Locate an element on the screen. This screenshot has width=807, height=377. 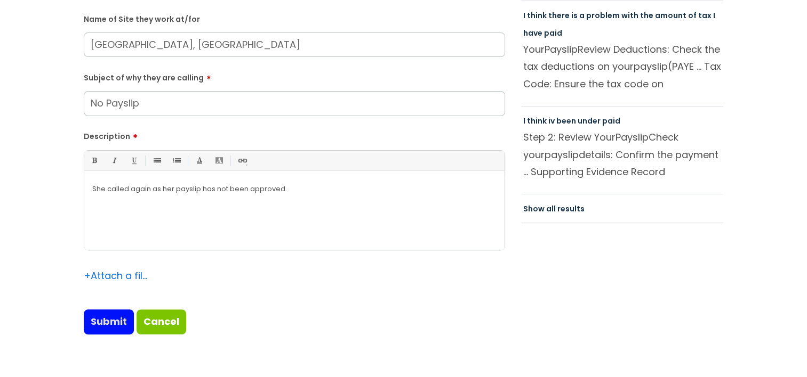
a: Underline(Ctrl-U) is located at coordinates (133, 160).